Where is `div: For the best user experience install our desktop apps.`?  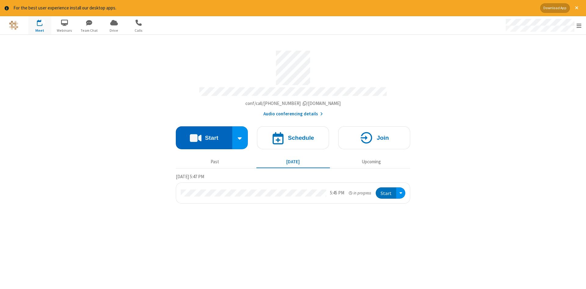
div: For the best user experience install our desktop apps. is located at coordinates (274, 8).